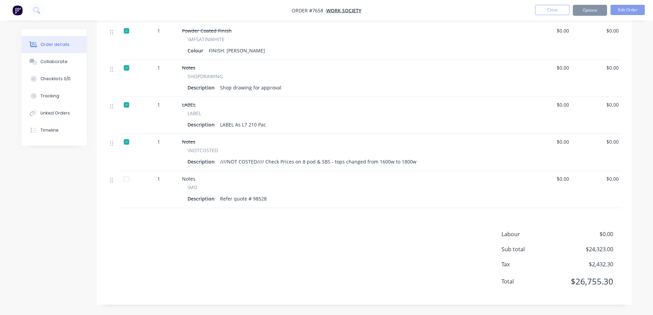 This screenshot has width=653, height=315. What do you see at coordinates (243, 198) in the screenshot?
I see `div: Refer quote # 98528` at bounding box center [243, 198].